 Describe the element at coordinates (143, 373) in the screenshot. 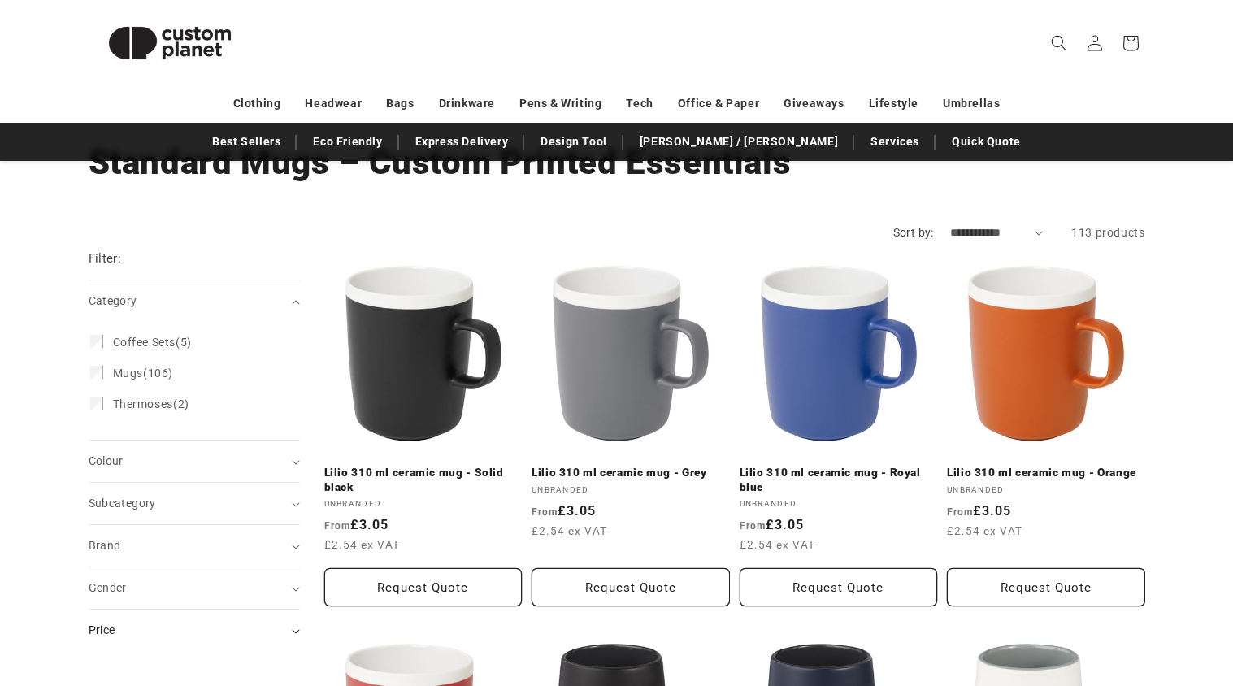

I see `span: (106)` at that location.